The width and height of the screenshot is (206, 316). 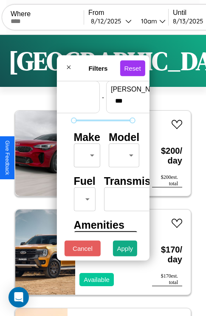 What do you see at coordinates (7, 157) in the screenshot?
I see `div: Give Feedback` at bounding box center [7, 157].